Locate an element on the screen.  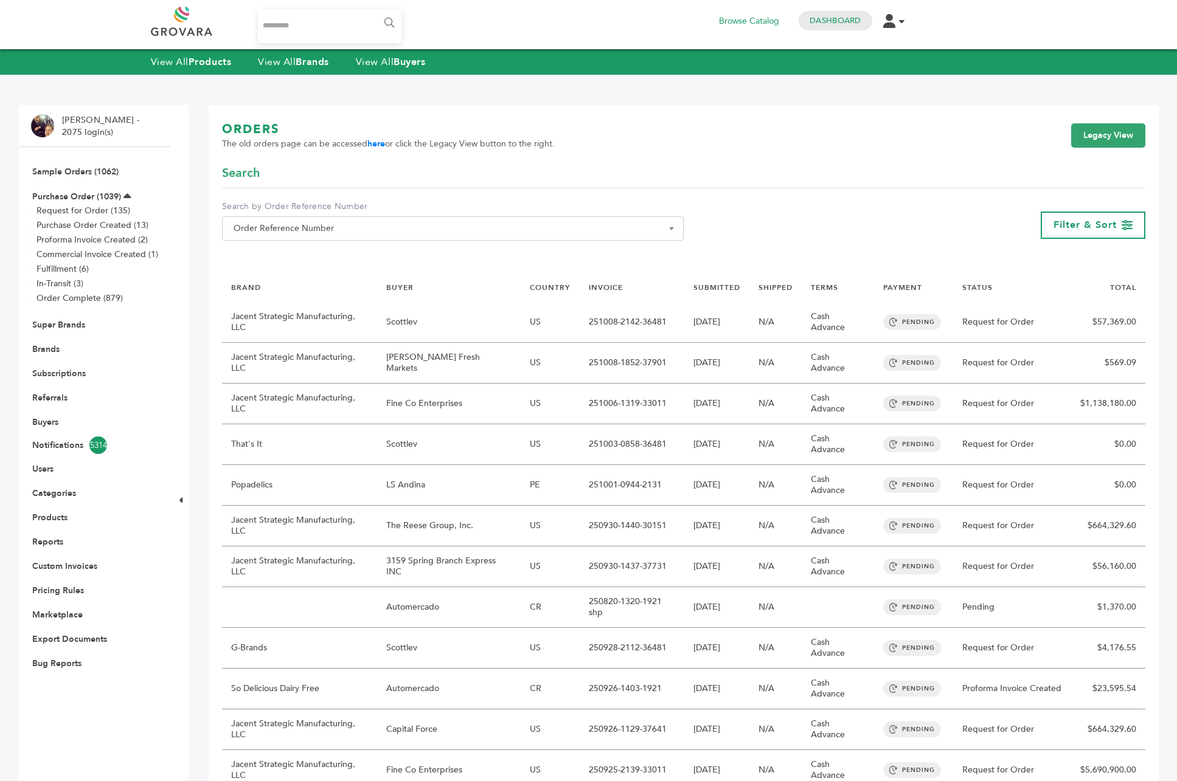
h1: ORDERS is located at coordinates (388, 130).